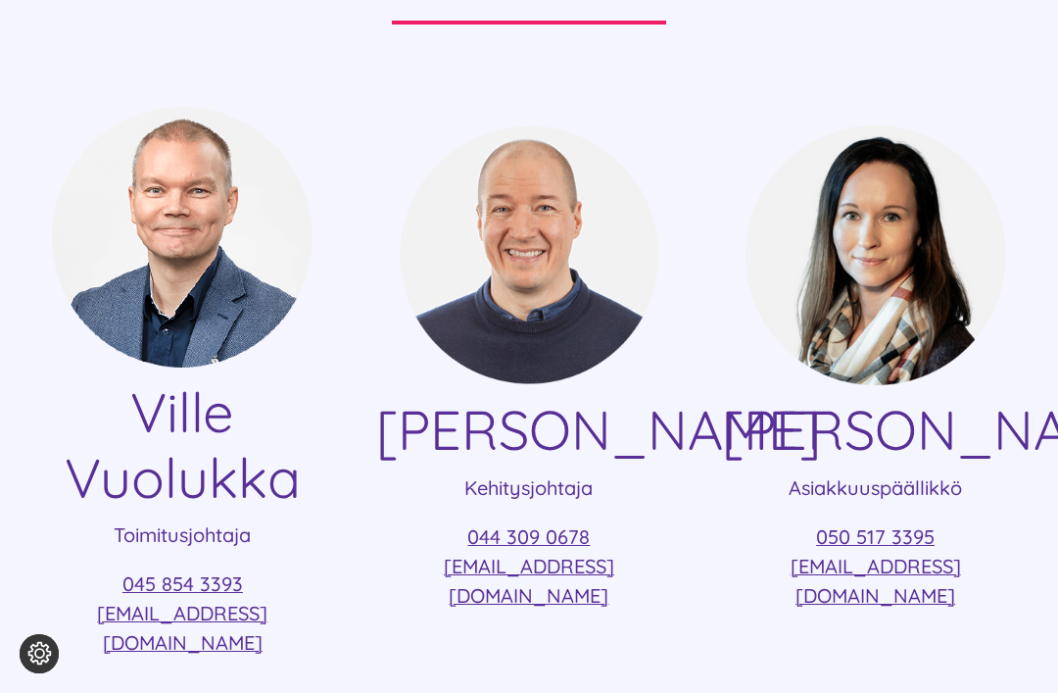 The image size is (1058, 693). I want to click on a: 045 854 3393, so click(182, 583).